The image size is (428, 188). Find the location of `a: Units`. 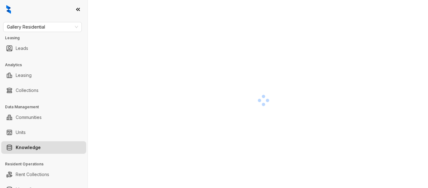

a: Units is located at coordinates (21, 132).